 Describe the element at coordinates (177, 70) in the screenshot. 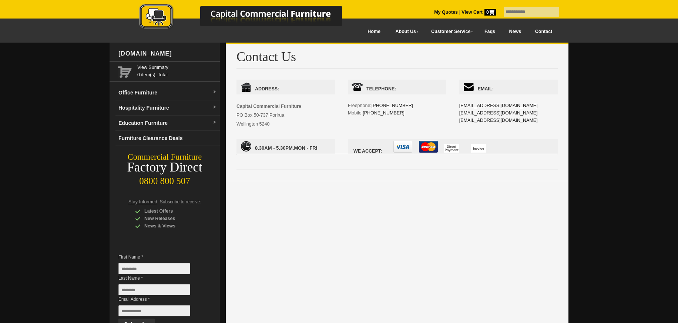

I see `span: 0 item(s), Total:` at that location.